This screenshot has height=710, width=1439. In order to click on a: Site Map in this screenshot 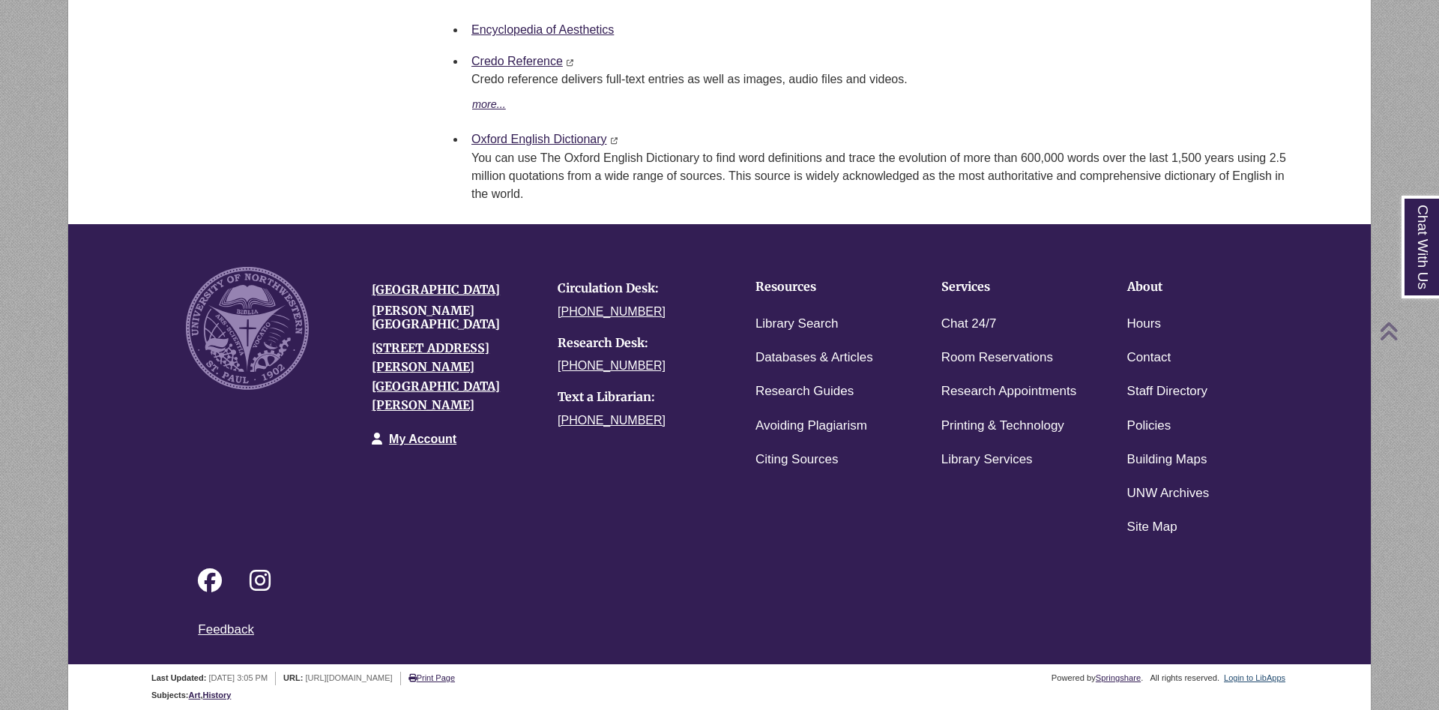, I will do `click(1152, 527)`.